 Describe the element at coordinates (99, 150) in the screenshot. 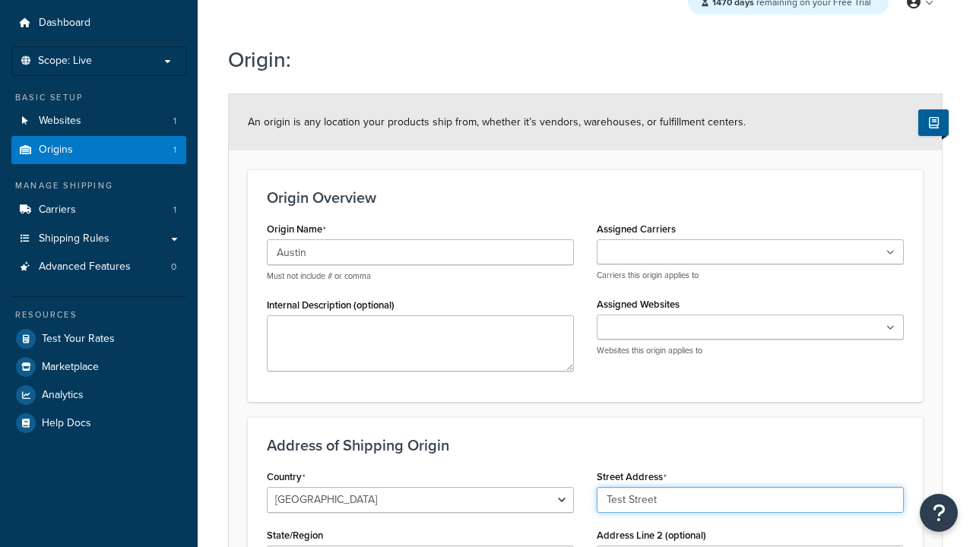

I see `li: Origins` at that location.